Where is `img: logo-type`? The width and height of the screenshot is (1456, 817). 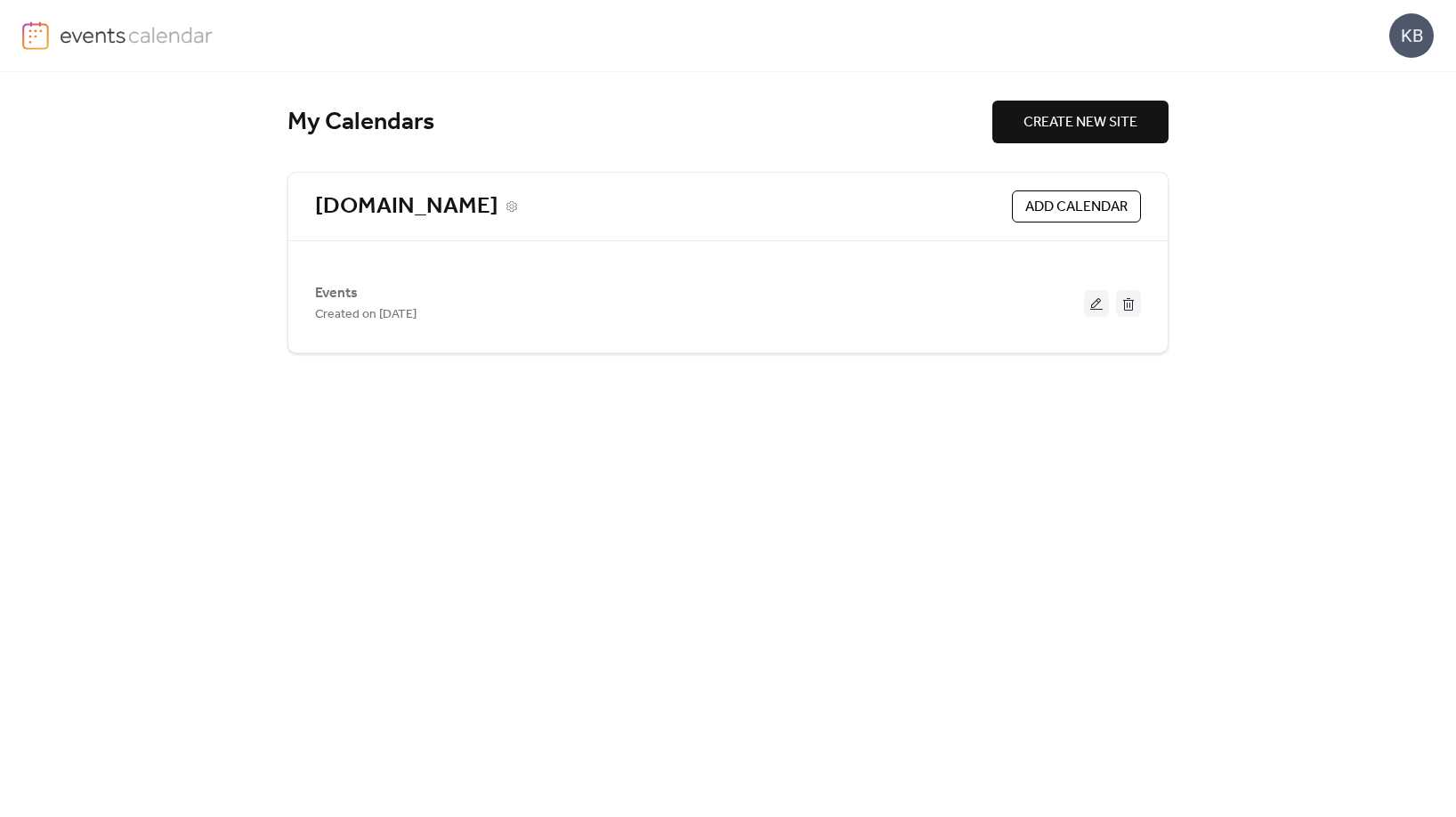 img: logo-type is located at coordinates (136, 34).